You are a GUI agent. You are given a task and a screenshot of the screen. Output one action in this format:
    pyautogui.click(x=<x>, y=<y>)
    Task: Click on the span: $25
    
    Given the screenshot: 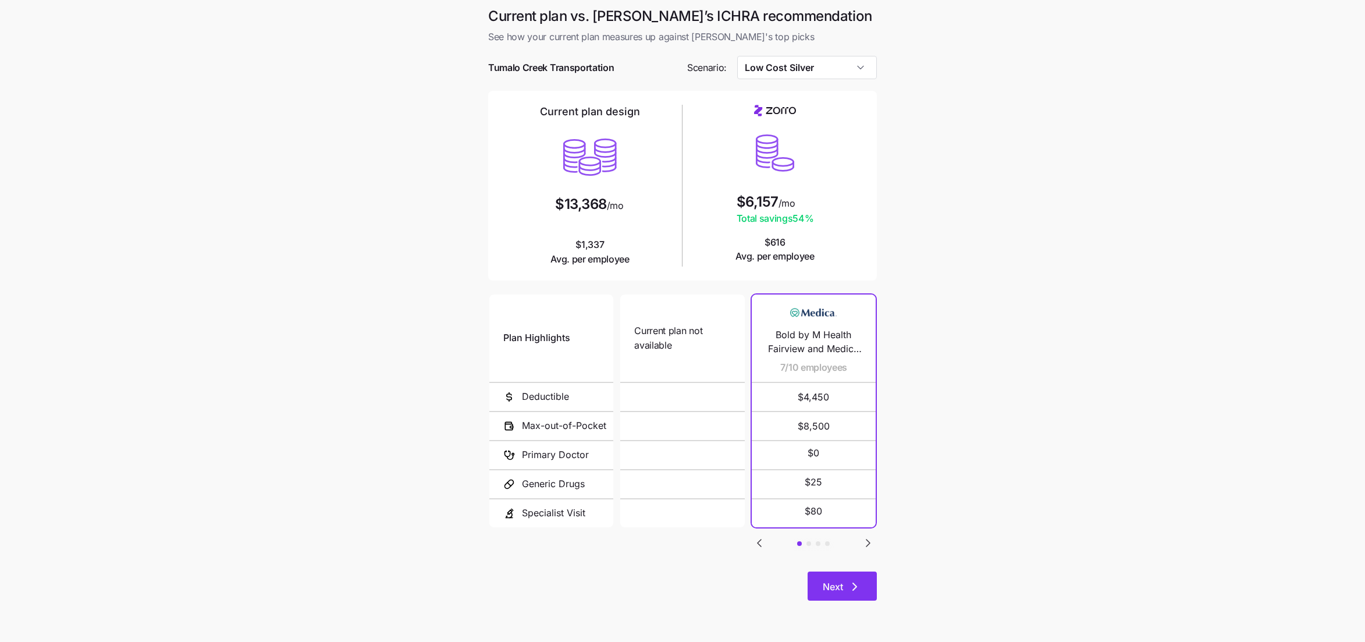 What is the action you would take?
    pyautogui.click(x=813, y=482)
    